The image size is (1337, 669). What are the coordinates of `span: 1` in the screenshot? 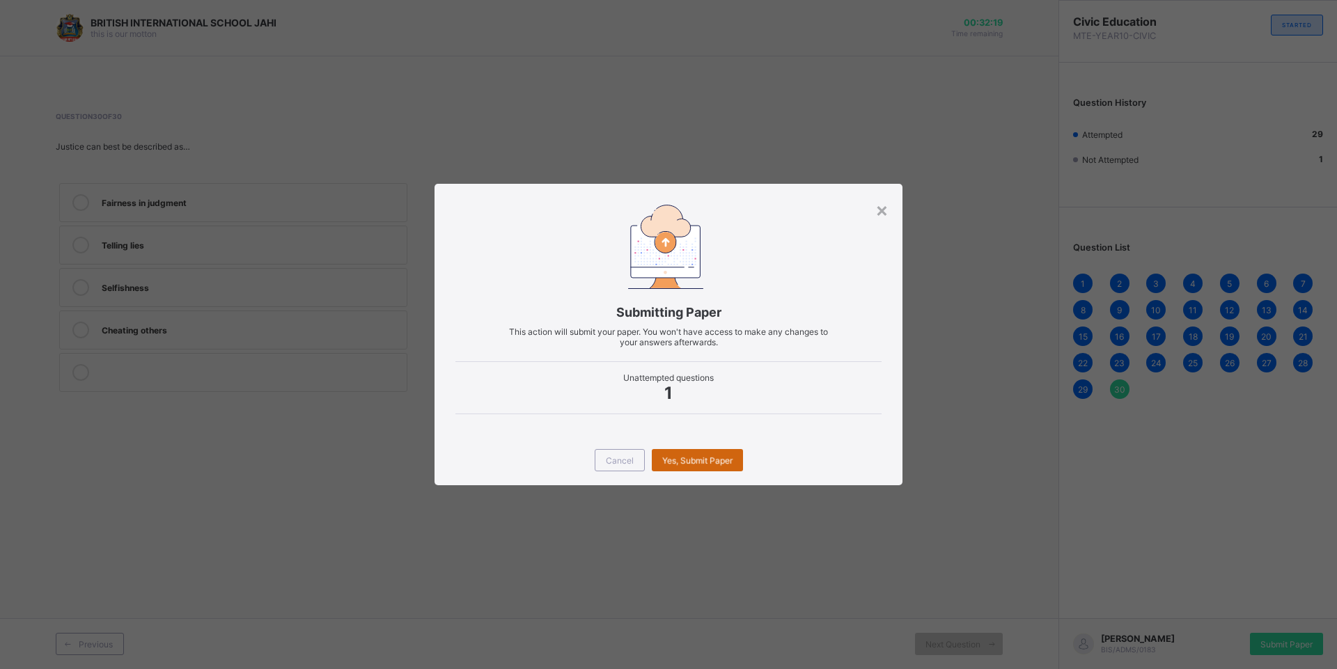 It's located at (669, 393).